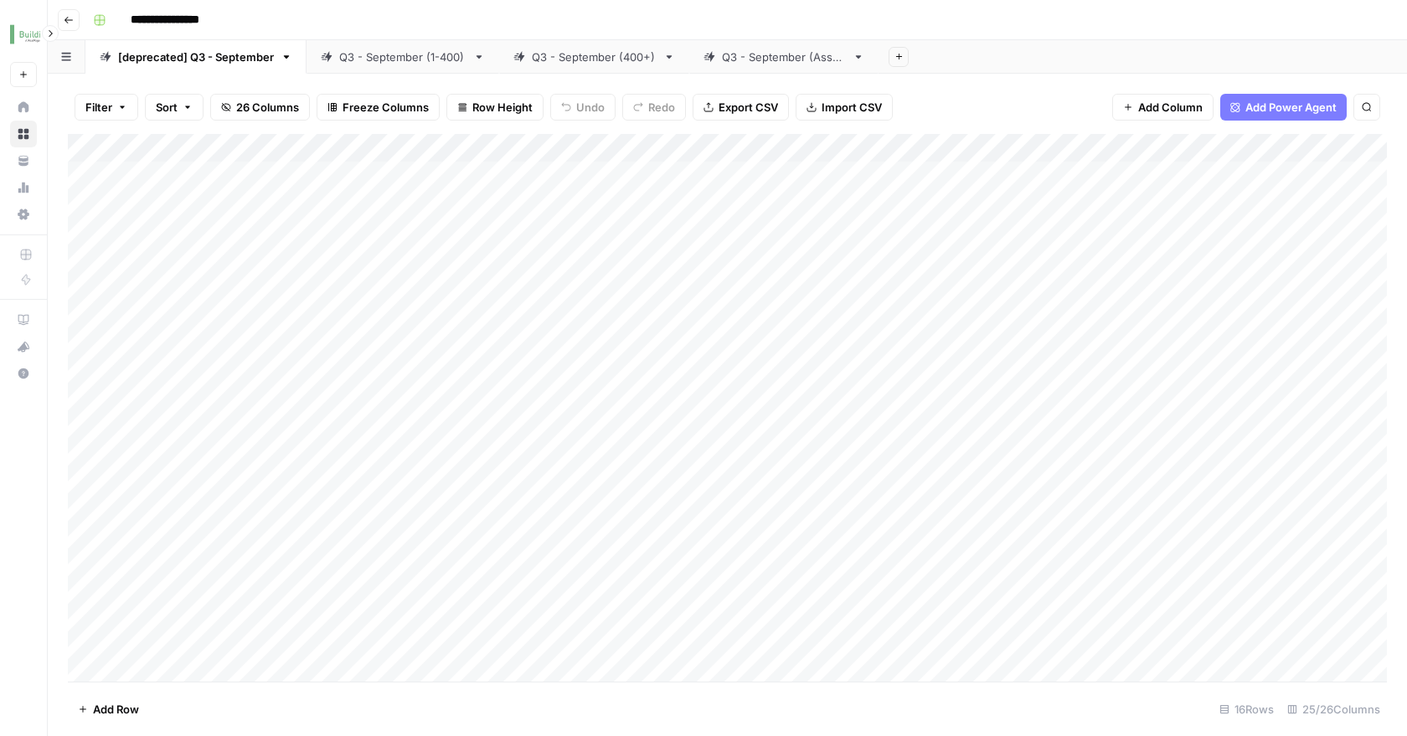  What do you see at coordinates (594, 57) in the screenshot?
I see `a: Q3 - September (400+)` at bounding box center [594, 57].